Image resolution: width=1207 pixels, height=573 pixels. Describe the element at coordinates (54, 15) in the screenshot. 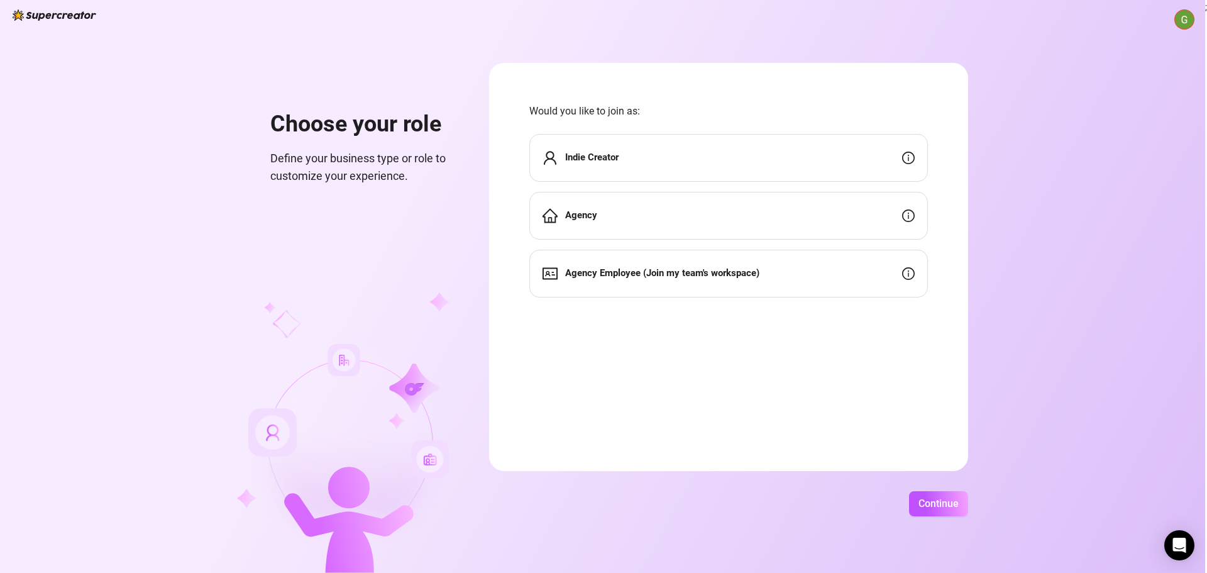

I see `img: logo` at that location.